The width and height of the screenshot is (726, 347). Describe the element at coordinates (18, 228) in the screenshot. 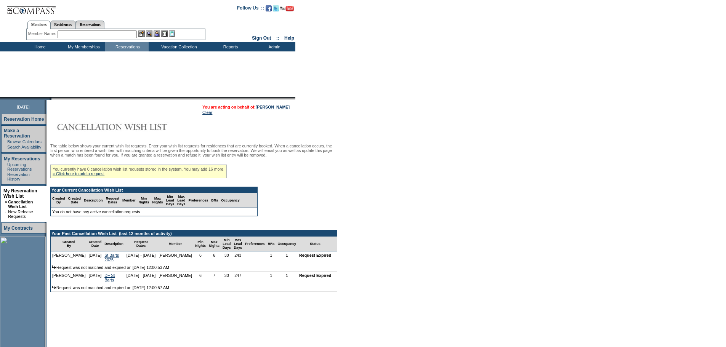

I see `a: My Contracts` at that location.